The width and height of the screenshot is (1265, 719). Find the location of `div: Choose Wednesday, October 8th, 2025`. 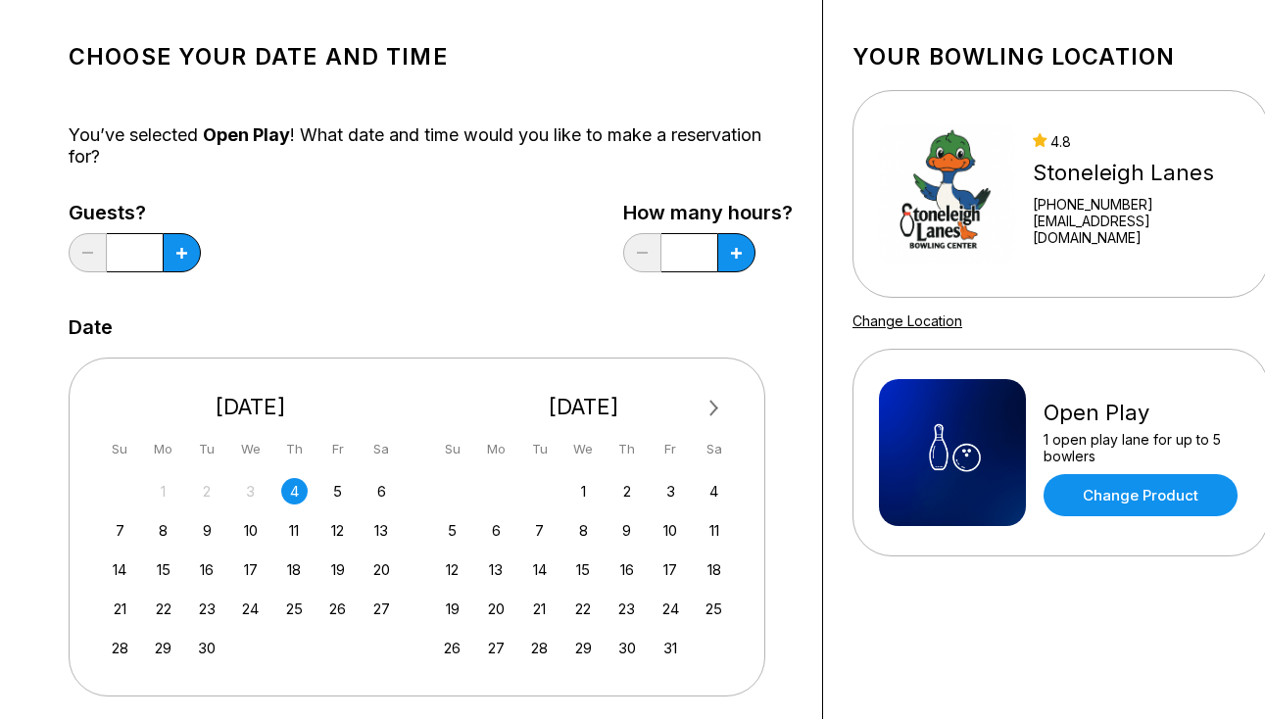

div: Choose Wednesday, October 8th, 2025 is located at coordinates (583, 530).